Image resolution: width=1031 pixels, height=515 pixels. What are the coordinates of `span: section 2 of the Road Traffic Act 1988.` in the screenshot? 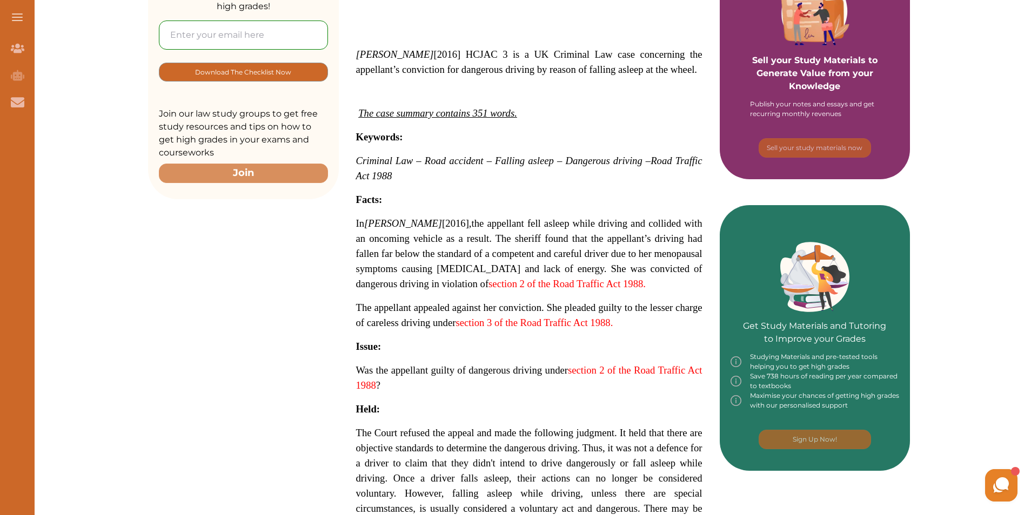 It's located at (567, 284).